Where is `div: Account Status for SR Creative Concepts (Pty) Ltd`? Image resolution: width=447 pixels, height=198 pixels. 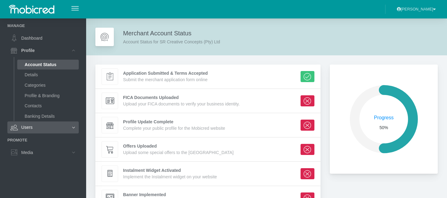 div: Account Status for SR Creative Concepts (Pty) Ltd is located at coordinates (171, 42).